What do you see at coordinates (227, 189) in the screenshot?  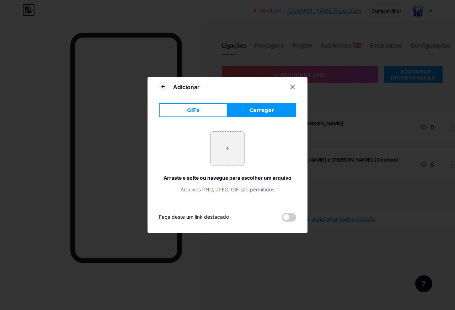 I see `font: Arquivos PNG, JPEG, GIF são permitidos` at bounding box center [227, 189].